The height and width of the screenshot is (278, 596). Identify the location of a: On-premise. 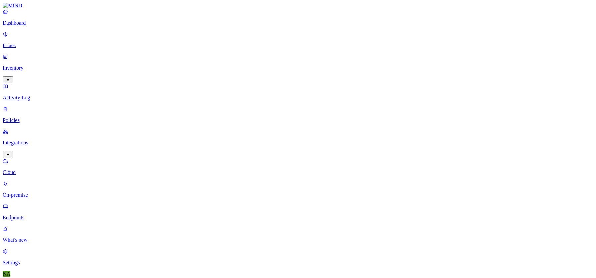
(298, 190).